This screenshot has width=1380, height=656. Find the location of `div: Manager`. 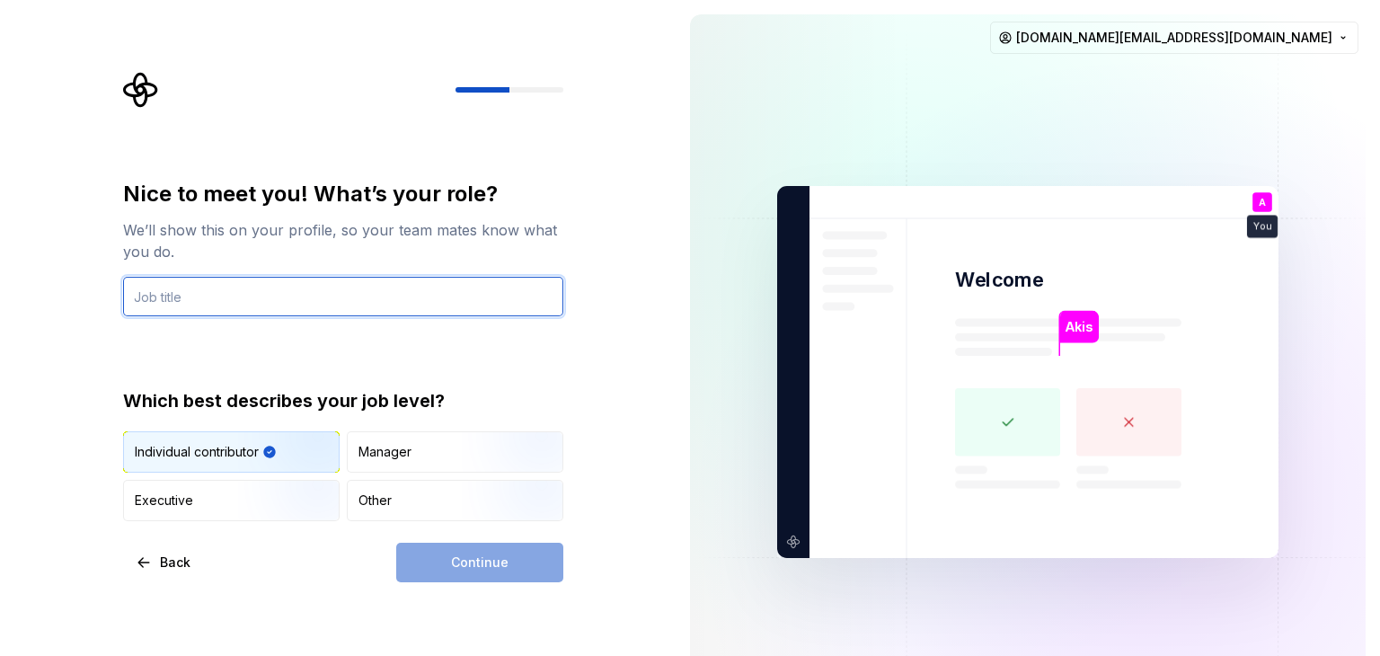

div: Manager is located at coordinates (384, 452).